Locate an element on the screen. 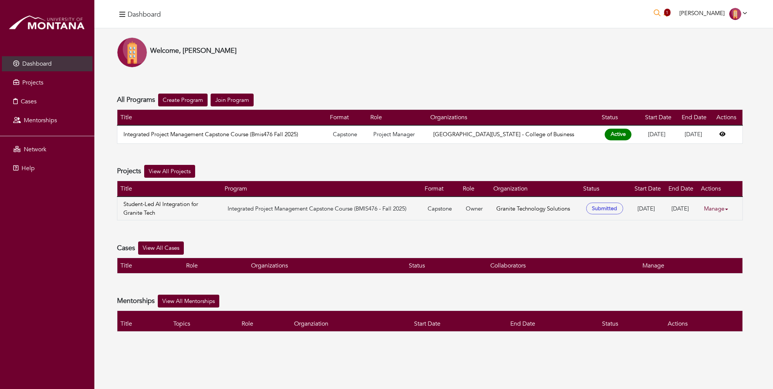 This screenshot has width=773, height=389. a: Integrated Project Management Capstone Course (Bmis476 Fall 2025) is located at coordinates (222, 134).